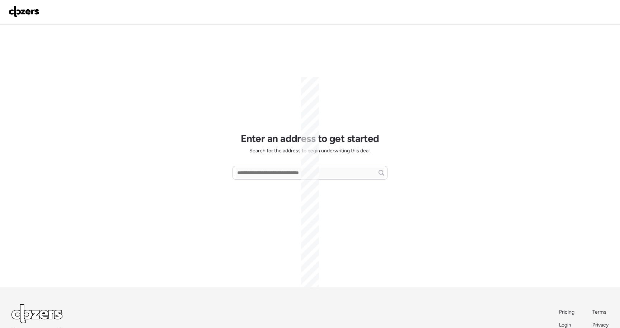  I want to click on span: Terms, so click(599, 312).